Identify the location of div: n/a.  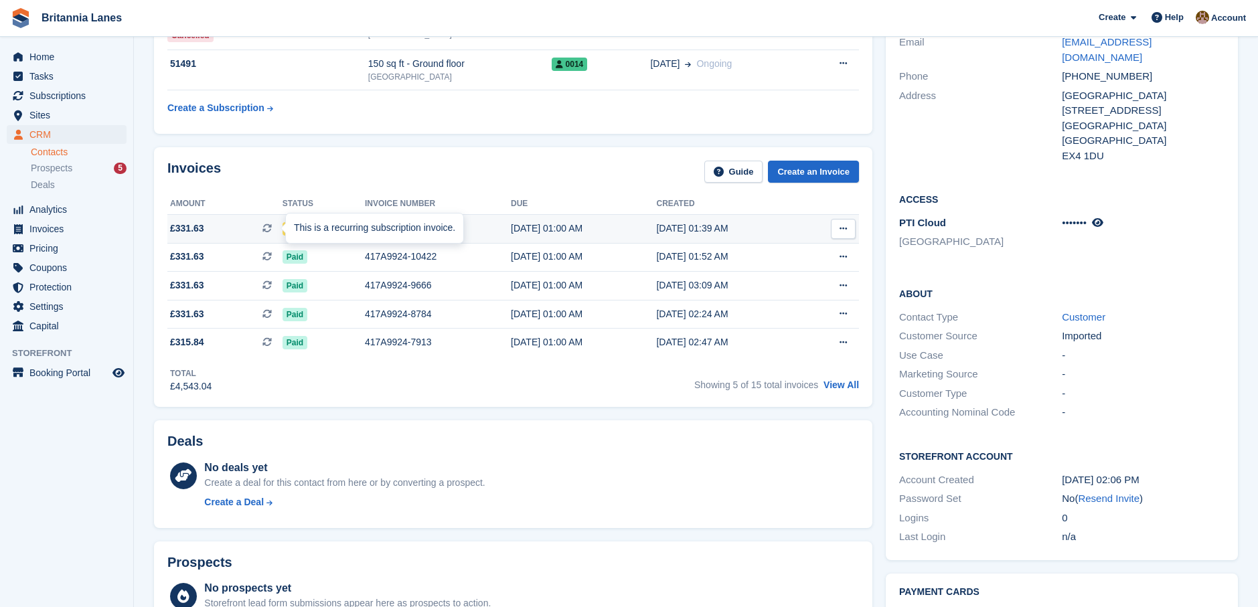
(1143, 537).